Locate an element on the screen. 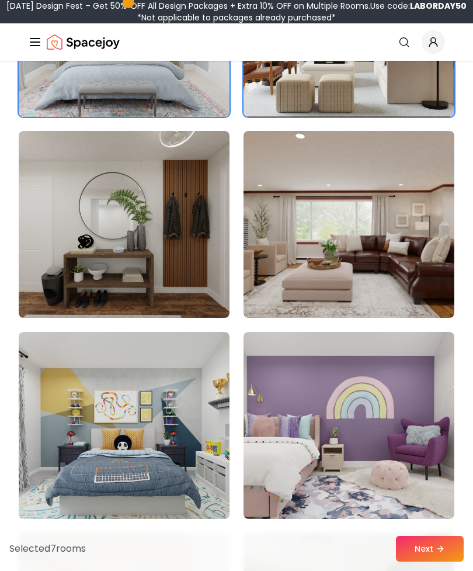 The height and width of the screenshot is (571, 473). img: Room room-13 is located at coordinates (124, 425).